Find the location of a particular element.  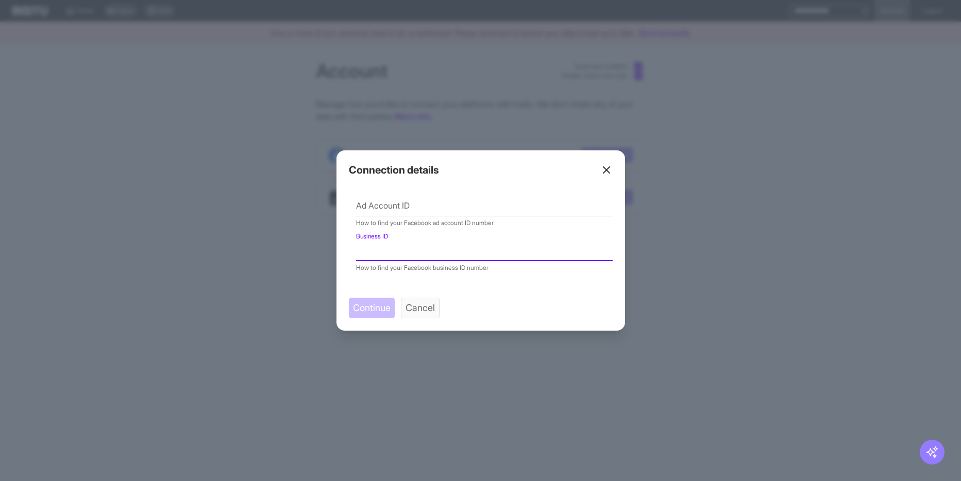

a: How to find your Facebook ad account ID number is located at coordinates (425, 223).